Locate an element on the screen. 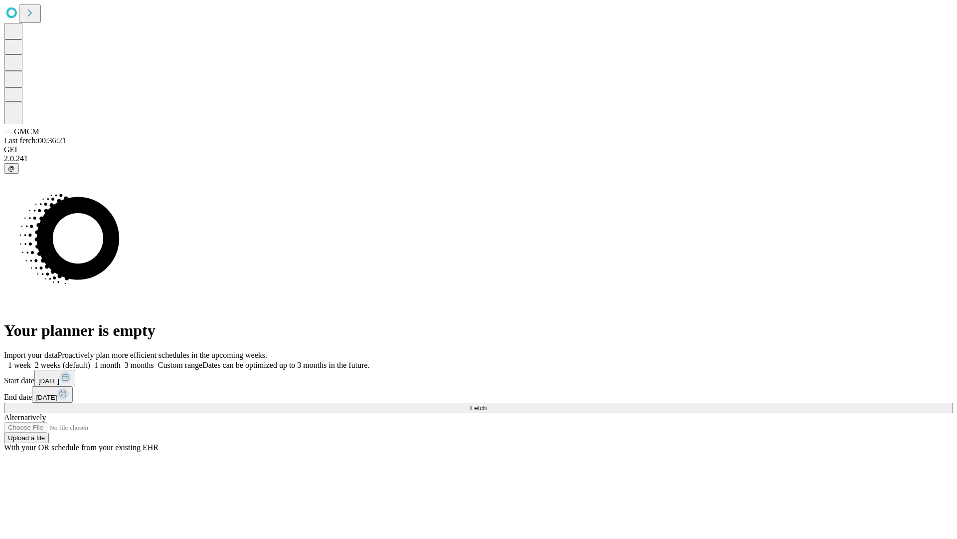 This screenshot has height=539, width=957. span: Alternatively is located at coordinates (25, 417).